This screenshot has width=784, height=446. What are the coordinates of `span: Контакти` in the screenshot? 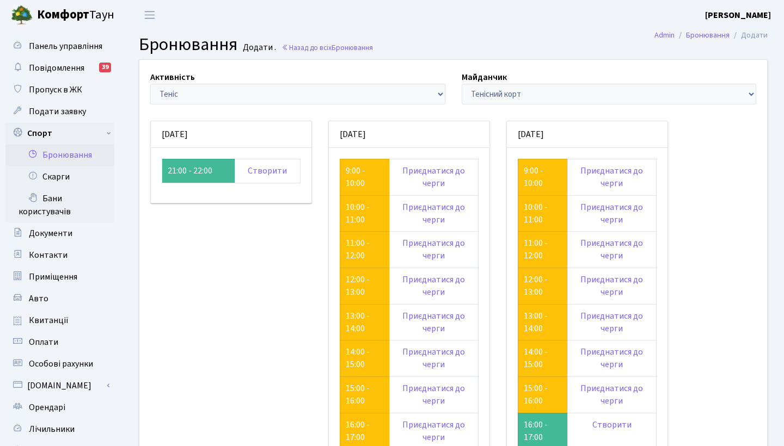 It's located at (48, 255).